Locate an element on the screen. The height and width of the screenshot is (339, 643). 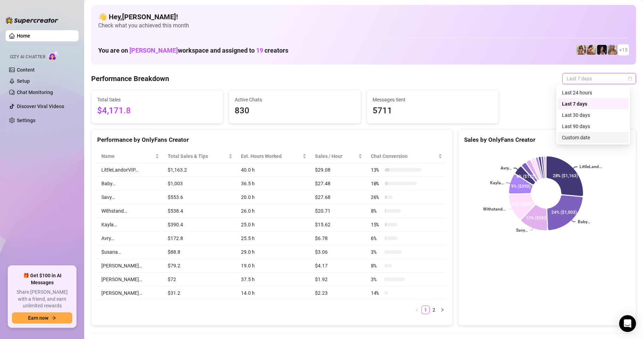
img: Baby (@babyyyybellaa) is located at coordinates (602, 50).